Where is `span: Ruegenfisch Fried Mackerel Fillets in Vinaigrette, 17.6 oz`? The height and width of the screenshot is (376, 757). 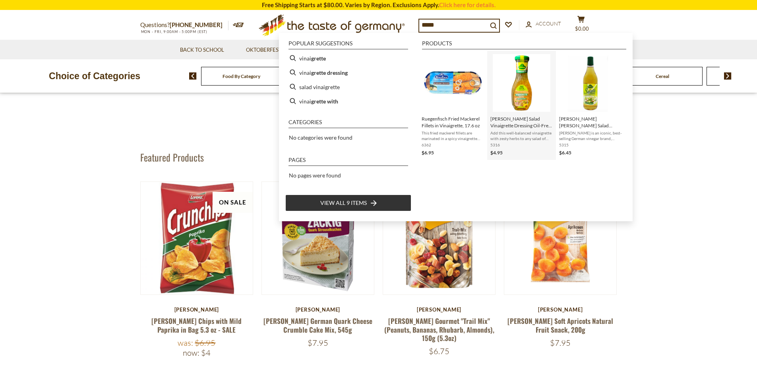
span: Ruegenfisch Fried Mackerel Fillets in Vinaigrette, 17.6 oz is located at coordinates (453, 122).